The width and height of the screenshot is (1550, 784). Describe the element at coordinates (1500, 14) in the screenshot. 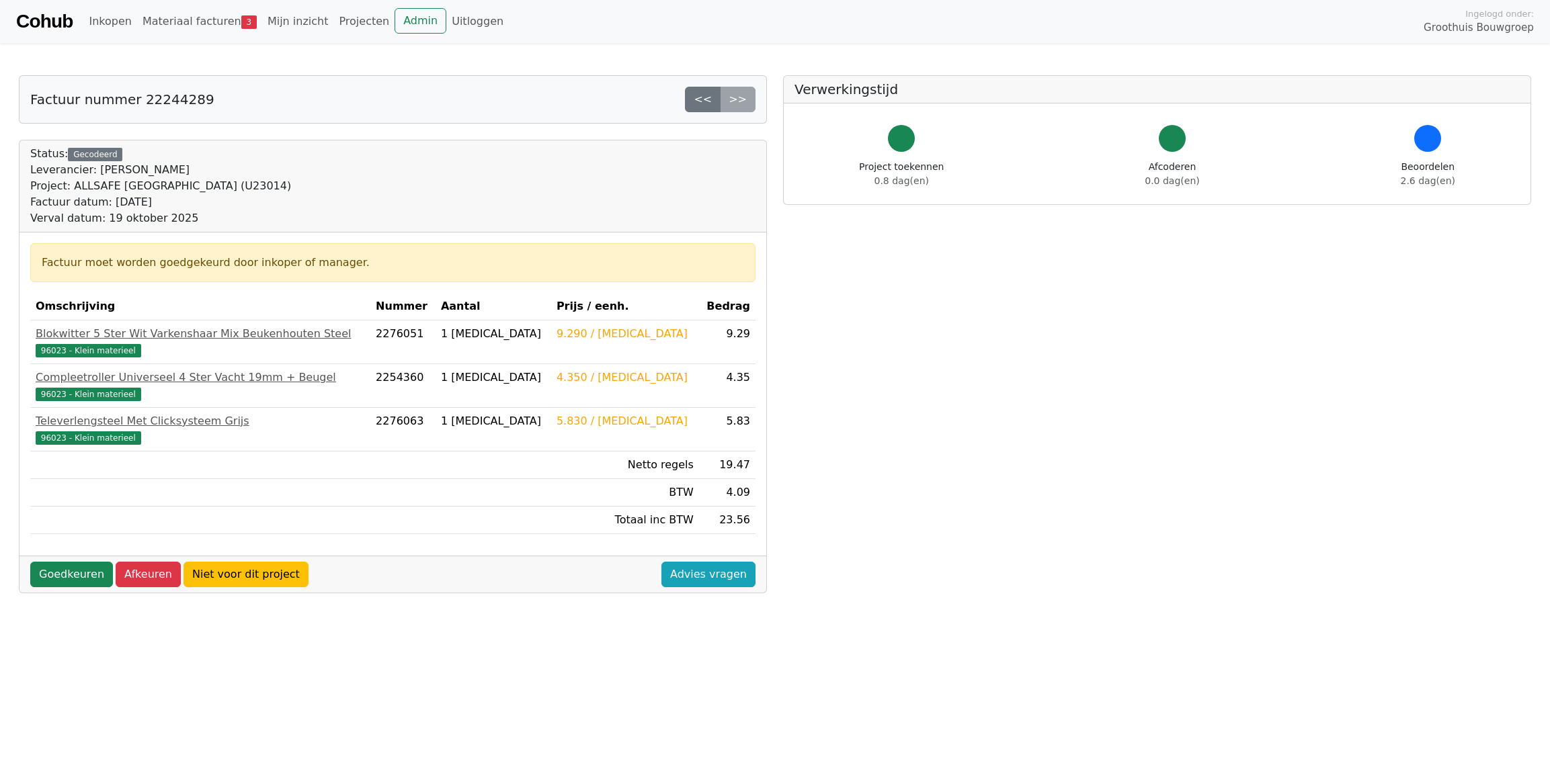

I see `span: Ingelogd onder:` at that location.